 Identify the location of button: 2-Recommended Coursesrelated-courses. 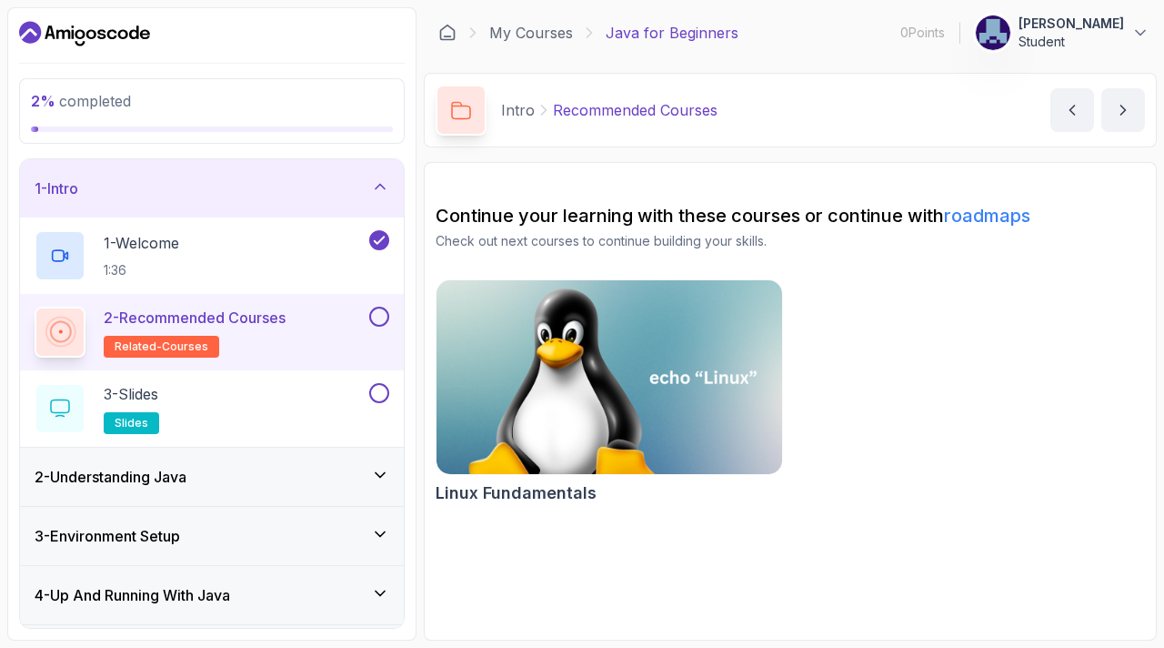
(212, 332).